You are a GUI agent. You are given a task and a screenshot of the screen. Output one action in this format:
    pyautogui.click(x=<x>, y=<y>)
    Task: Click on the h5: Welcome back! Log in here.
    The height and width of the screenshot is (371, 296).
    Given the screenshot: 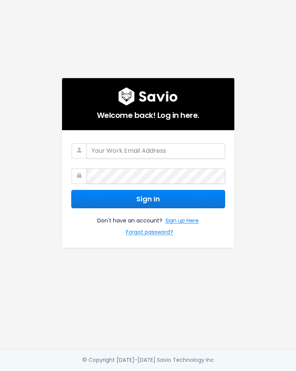 What is the action you would take?
    pyautogui.click(x=148, y=113)
    